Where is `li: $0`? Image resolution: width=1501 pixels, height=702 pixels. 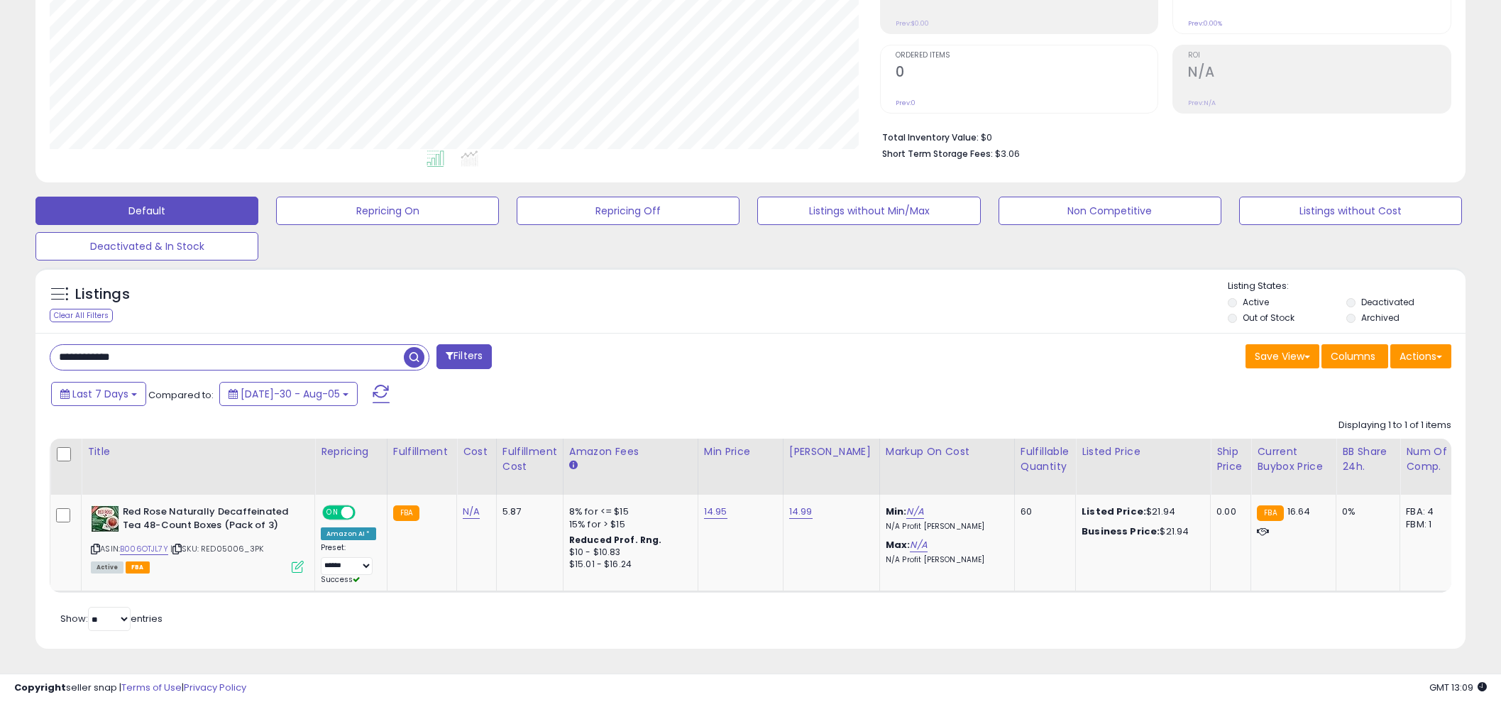
li: $0 is located at coordinates (1161, 136).